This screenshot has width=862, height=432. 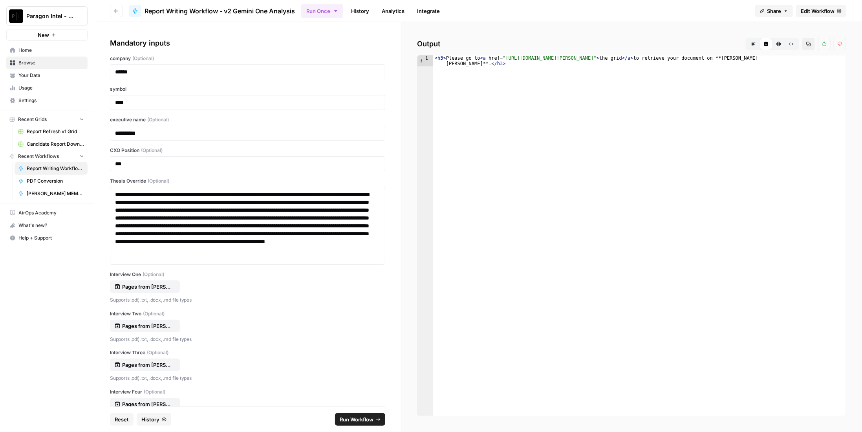 I want to click on span: Reset, so click(x=122, y=420).